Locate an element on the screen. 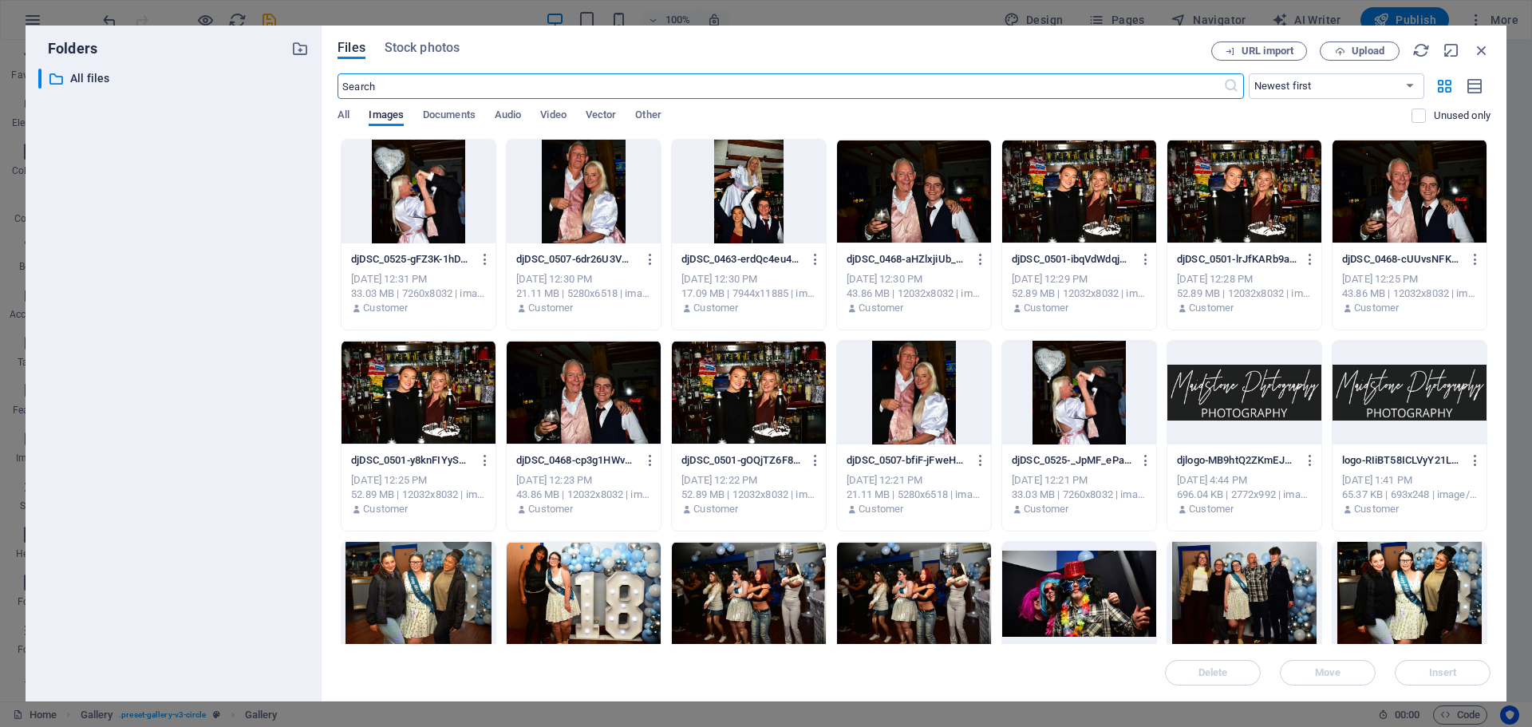 Image resolution: width=1532 pixels, height=727 pixels. span: Vector is located at coordinates (601, 116).